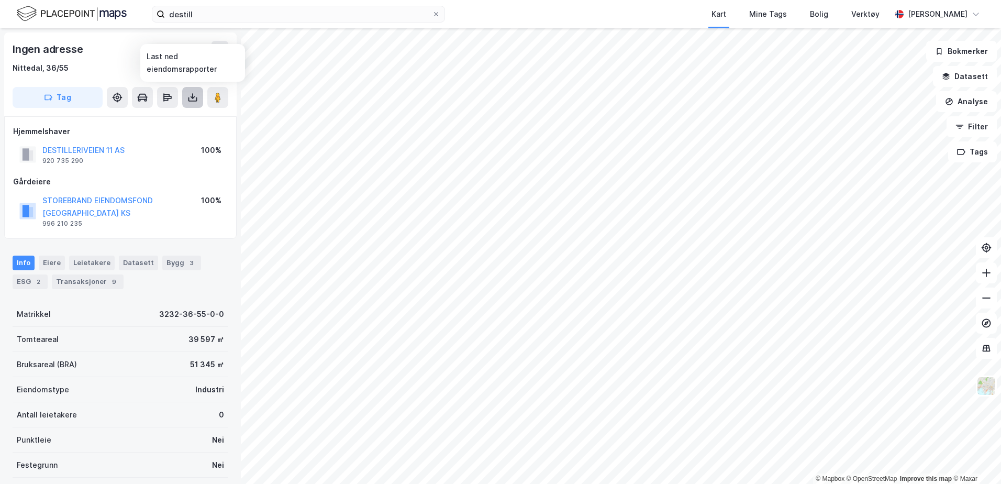  What do you see at coordinates (719, 14) in the screenshot?
I see `div: Kart` at bounding box center [719, 14].